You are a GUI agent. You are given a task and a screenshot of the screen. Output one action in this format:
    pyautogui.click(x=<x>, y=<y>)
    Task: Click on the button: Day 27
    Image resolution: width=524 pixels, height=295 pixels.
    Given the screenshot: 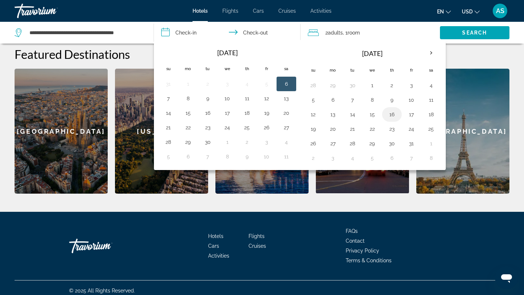 What is the action you would take?
    pyautogui.click(x=333, y=144)
    